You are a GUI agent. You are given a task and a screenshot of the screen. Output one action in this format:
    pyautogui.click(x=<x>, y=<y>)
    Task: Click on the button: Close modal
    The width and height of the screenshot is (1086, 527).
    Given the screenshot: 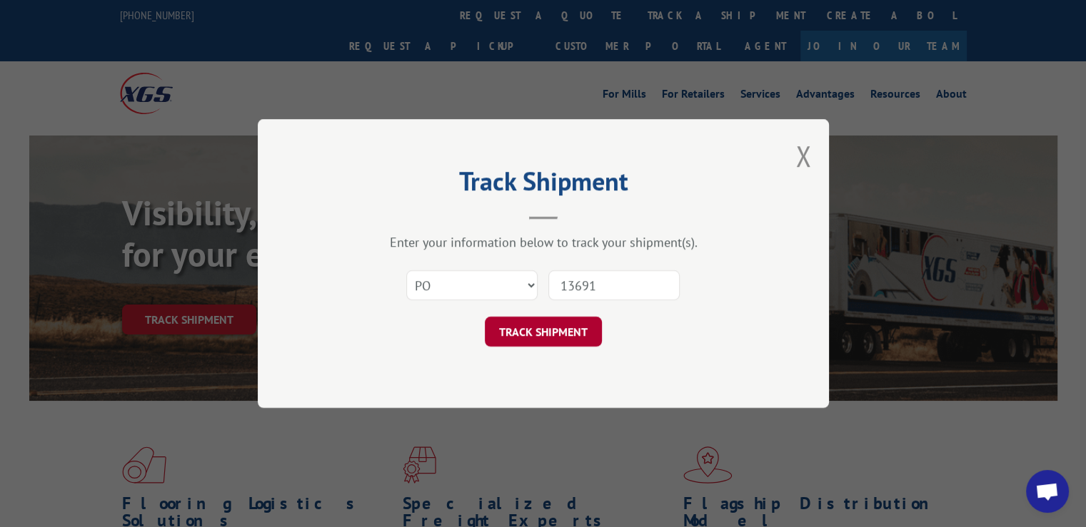 What is the action you would take?
    pyautogui.click(x=803, y=156)
    